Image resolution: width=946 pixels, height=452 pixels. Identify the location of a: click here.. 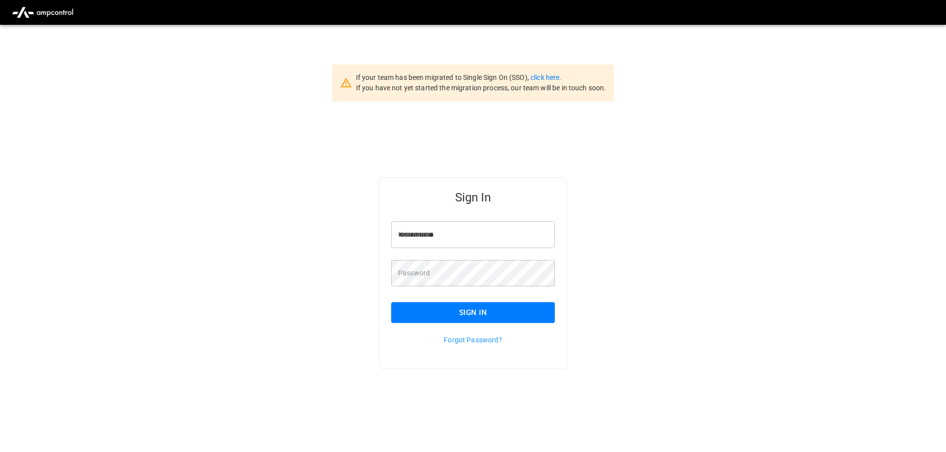
(546, 77).